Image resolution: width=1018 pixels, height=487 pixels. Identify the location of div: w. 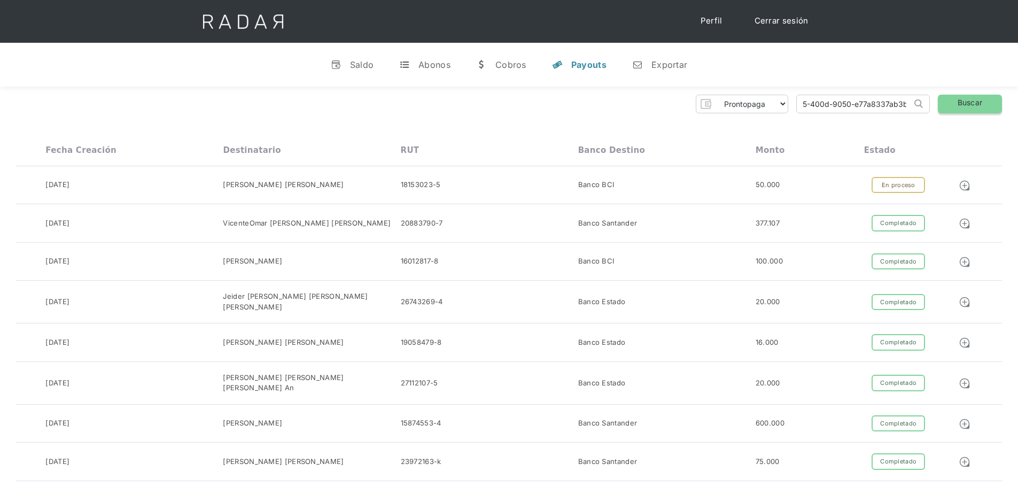
(482, 65).